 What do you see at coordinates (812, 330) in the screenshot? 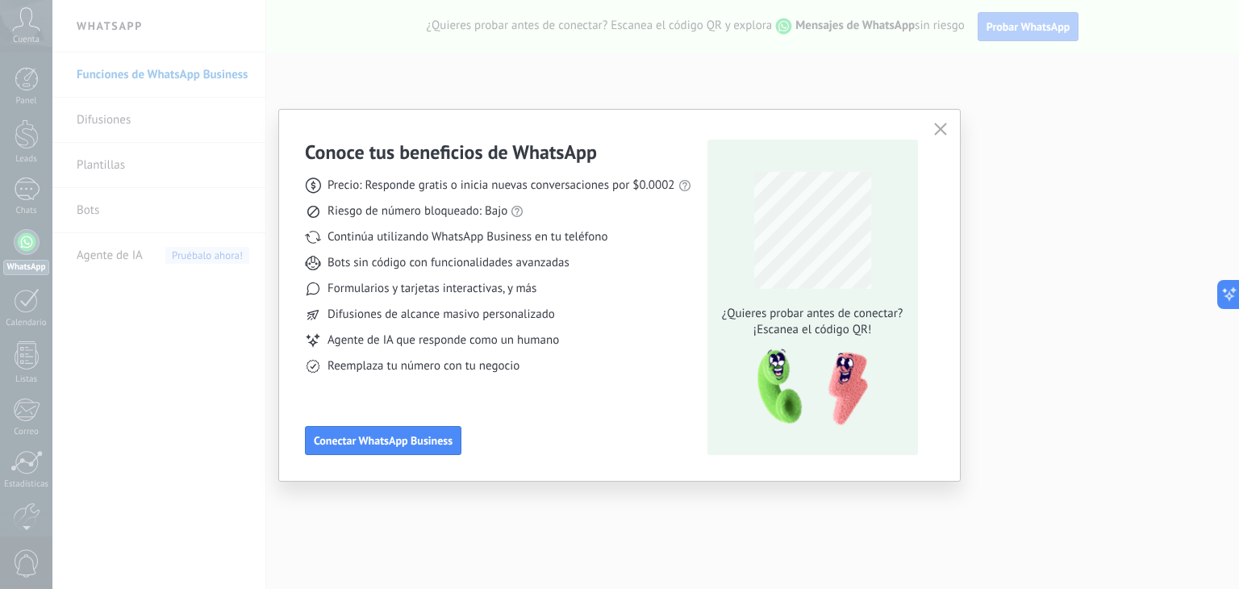
I see `span: ¡Escanea el código QR!` at bounding box center [812, 330].